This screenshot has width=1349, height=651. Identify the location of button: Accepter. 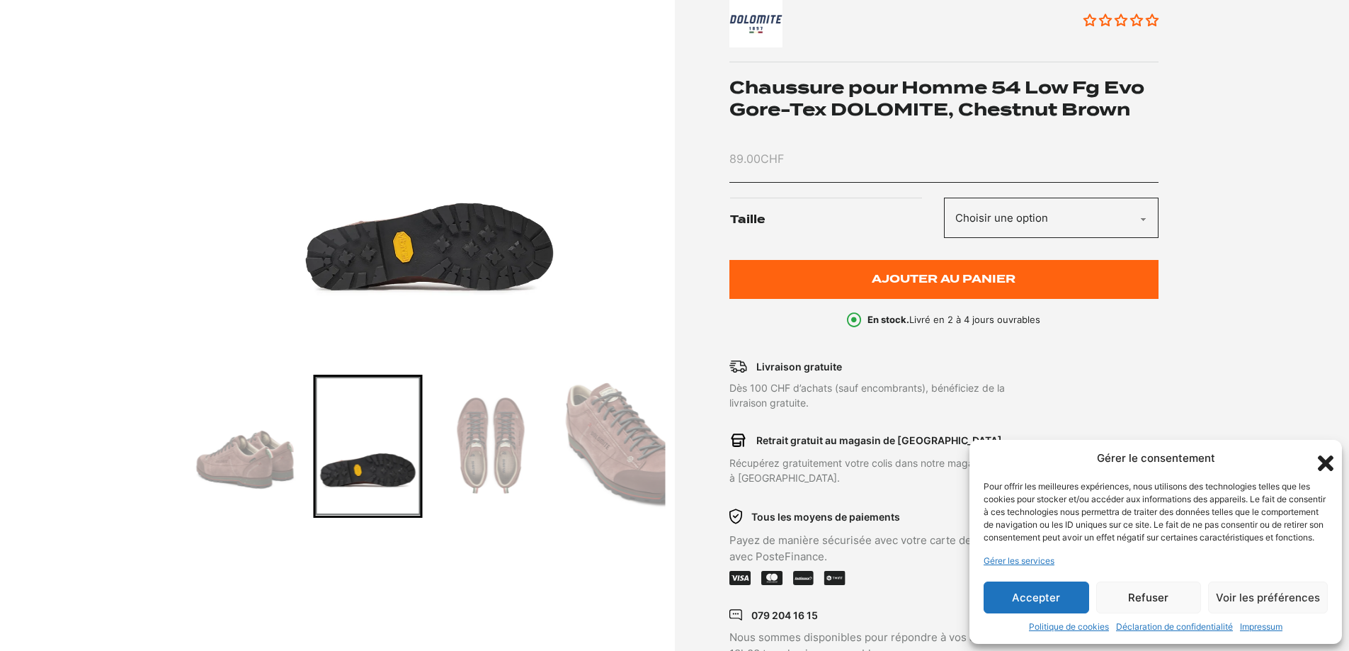
(1036, 597).